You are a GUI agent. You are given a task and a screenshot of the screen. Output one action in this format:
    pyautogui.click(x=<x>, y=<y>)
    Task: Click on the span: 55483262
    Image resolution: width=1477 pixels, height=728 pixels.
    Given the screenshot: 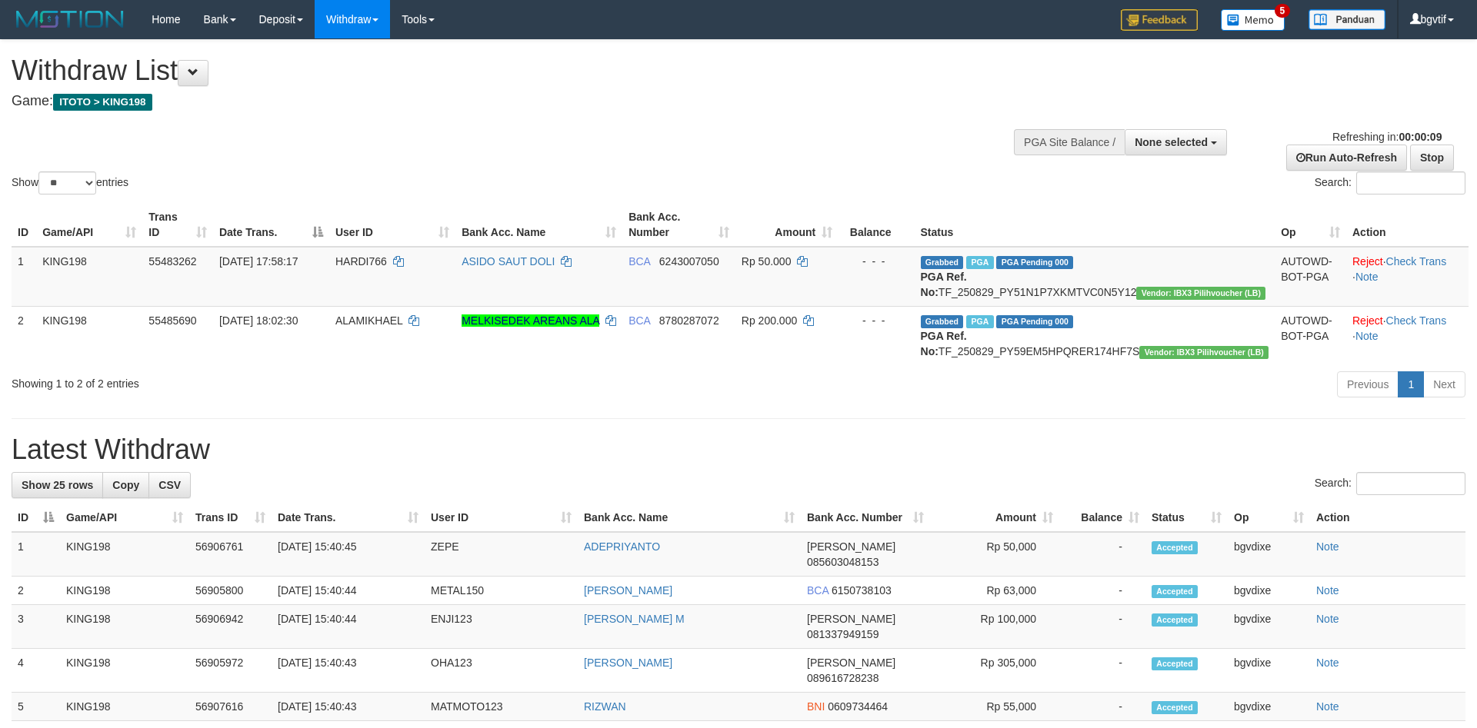 What is the action you would take?
    pyautogui.click(x=172, y=261)
    